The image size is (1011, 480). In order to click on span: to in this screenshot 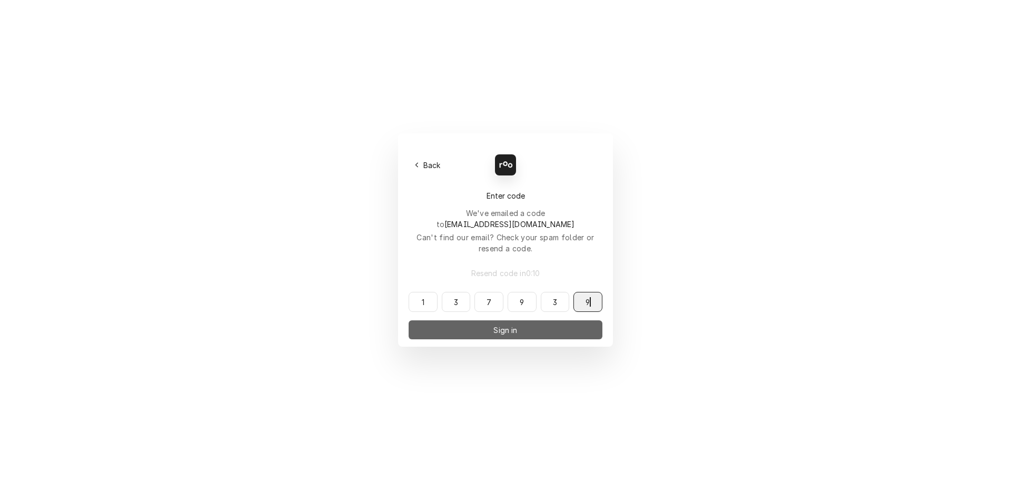, I will do `click(506, 224)`.